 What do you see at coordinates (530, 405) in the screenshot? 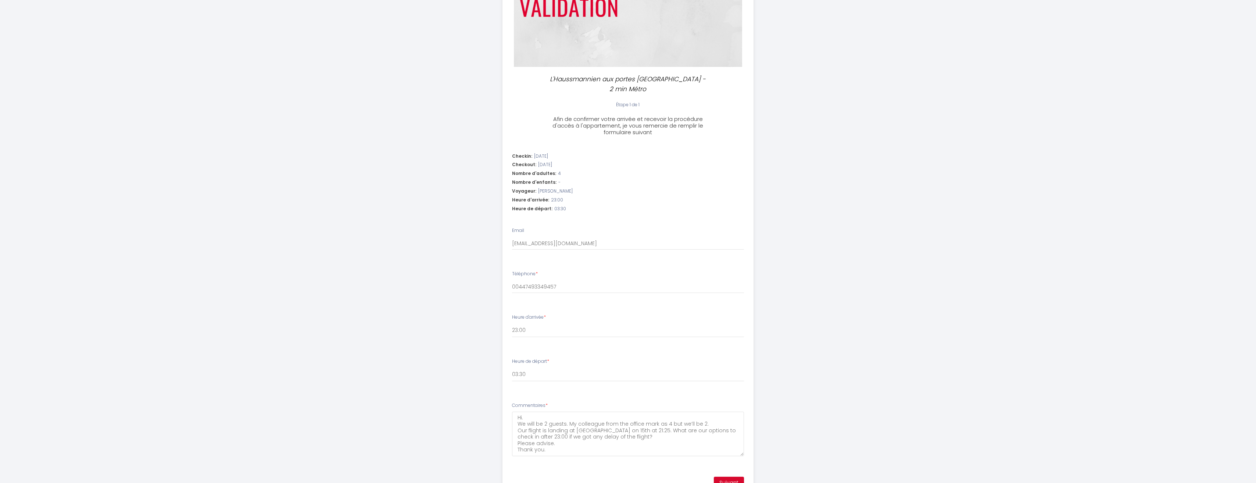
I see `label: Commentaires` at bounding box center [530, 405].